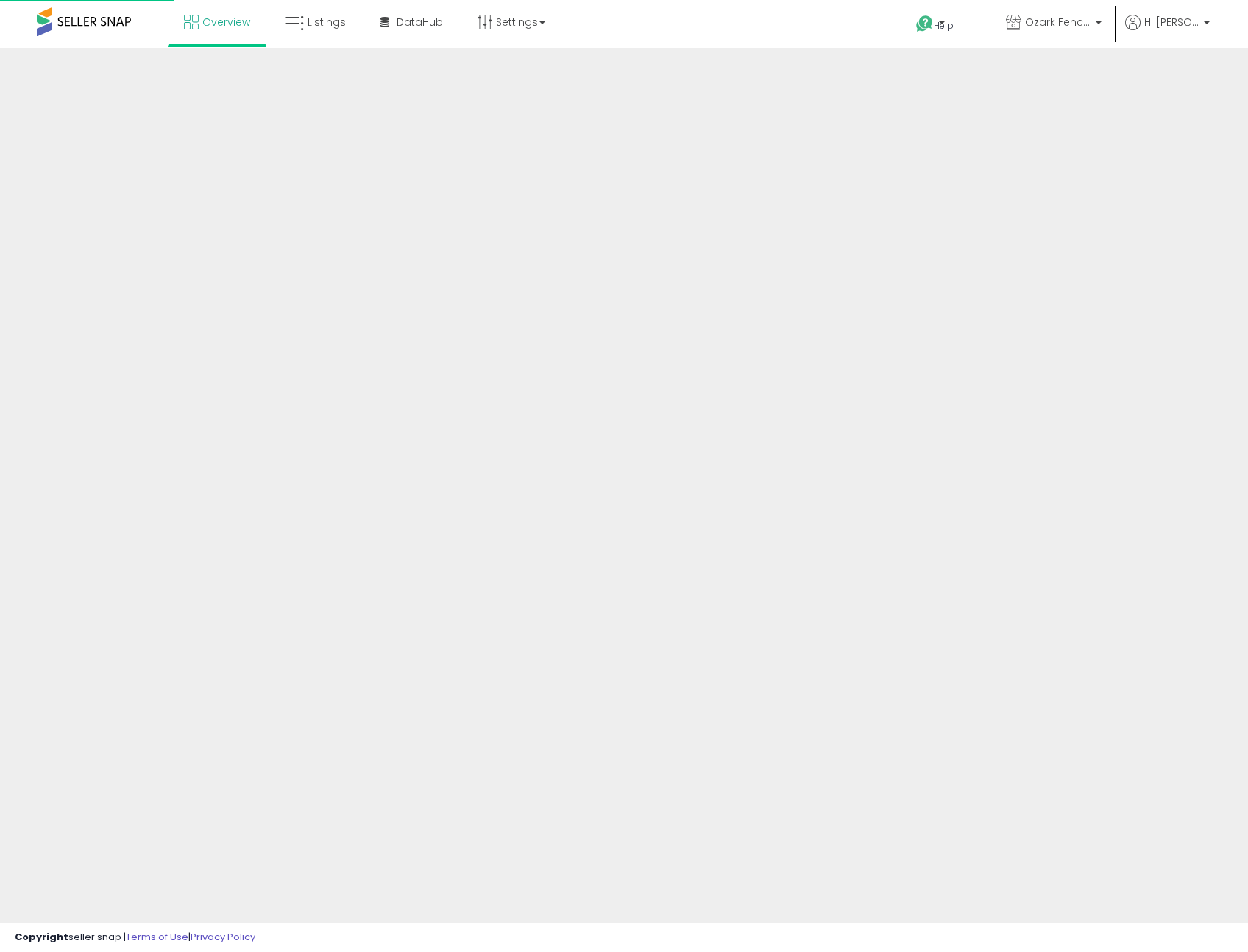 The height and width of the screenshot is (952, 1248). I want to click on span: Listings, so click(327, 22).